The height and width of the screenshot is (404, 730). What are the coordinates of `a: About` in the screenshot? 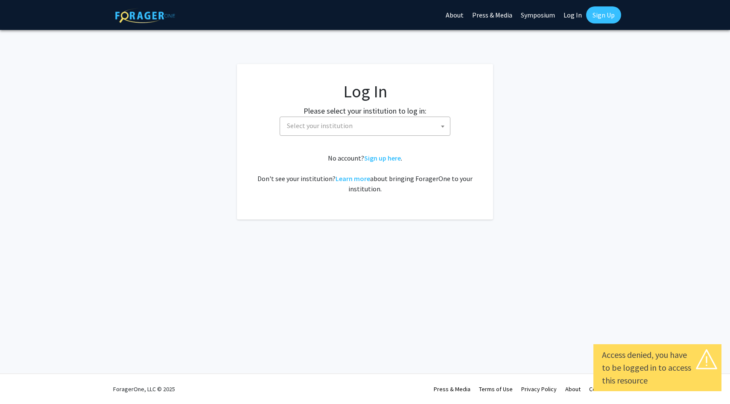 It's located at (573, 389).